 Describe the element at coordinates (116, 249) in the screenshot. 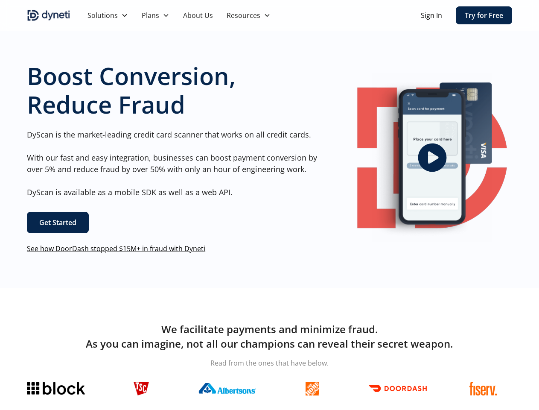

I see `a: See how DoorDash stopped $15M+ in fraud with Dyneti` at that location.